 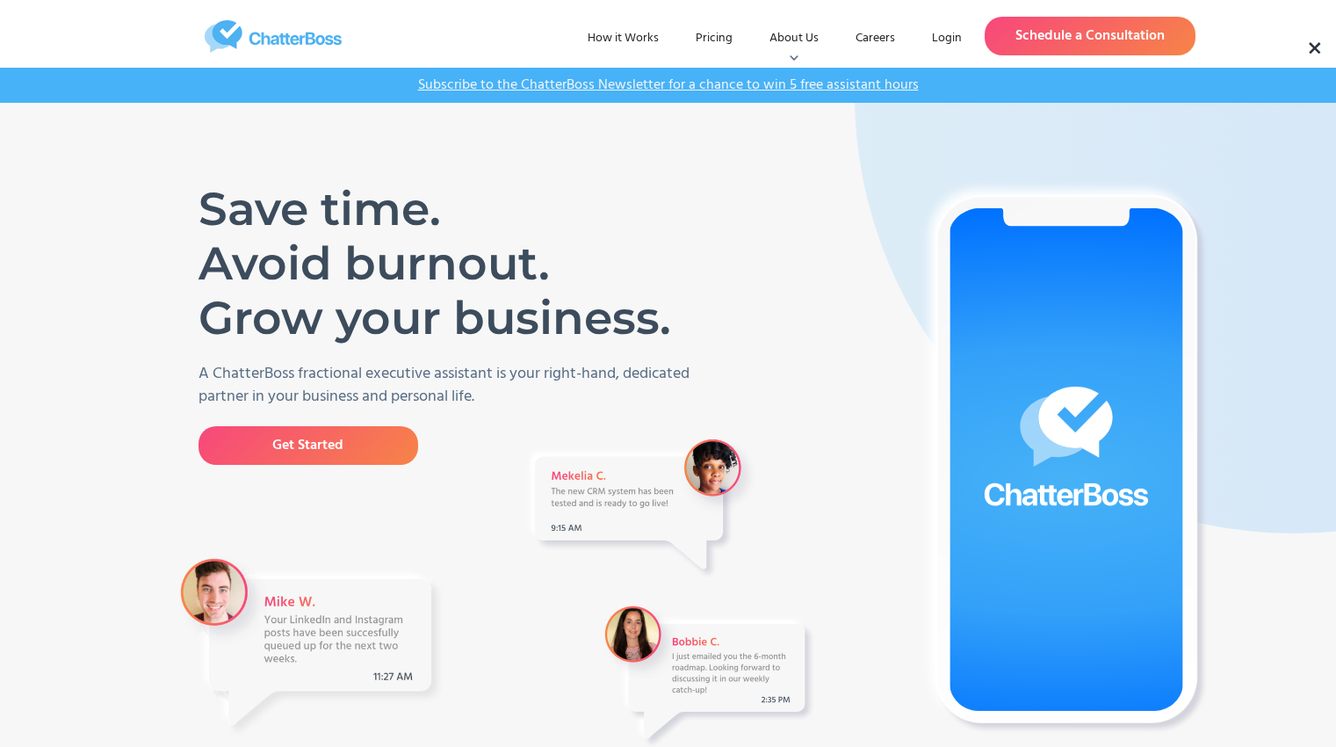 What do you see at coordinates (875, 39) in the screenshot?
I see `a: Careers` at bounding box center [875, 39].